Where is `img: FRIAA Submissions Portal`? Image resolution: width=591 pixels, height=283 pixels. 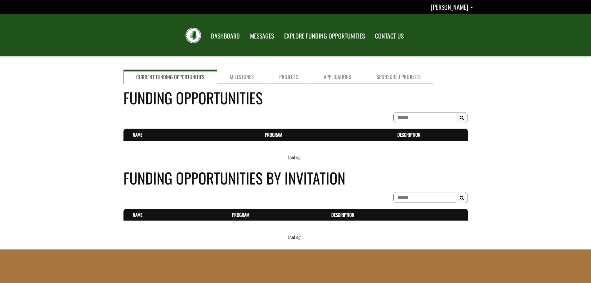 img: FRIAA Submissions Portal is located at coordinates (193, 35).